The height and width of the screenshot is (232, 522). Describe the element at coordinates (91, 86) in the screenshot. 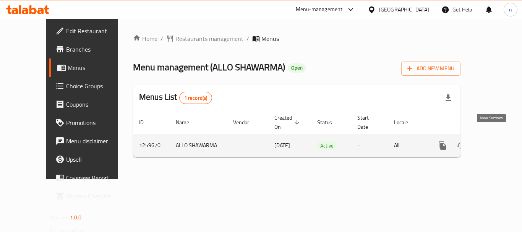

I see `a: Choice Groups` at that location.